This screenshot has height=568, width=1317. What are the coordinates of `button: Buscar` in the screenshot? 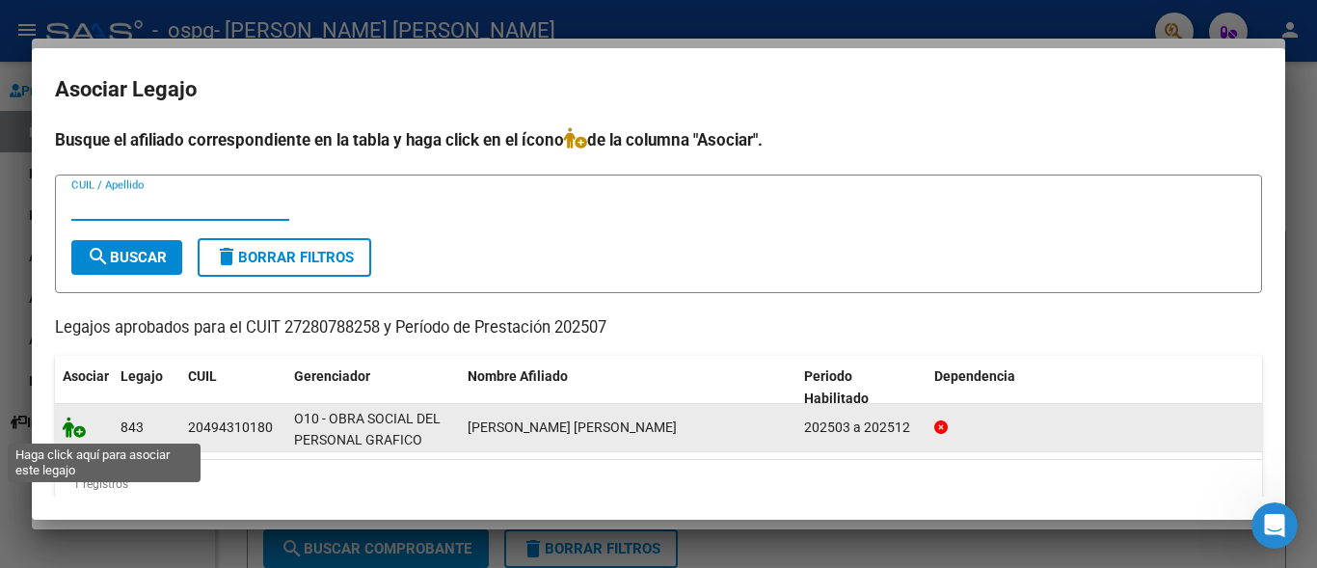 It's located at (126, 257).